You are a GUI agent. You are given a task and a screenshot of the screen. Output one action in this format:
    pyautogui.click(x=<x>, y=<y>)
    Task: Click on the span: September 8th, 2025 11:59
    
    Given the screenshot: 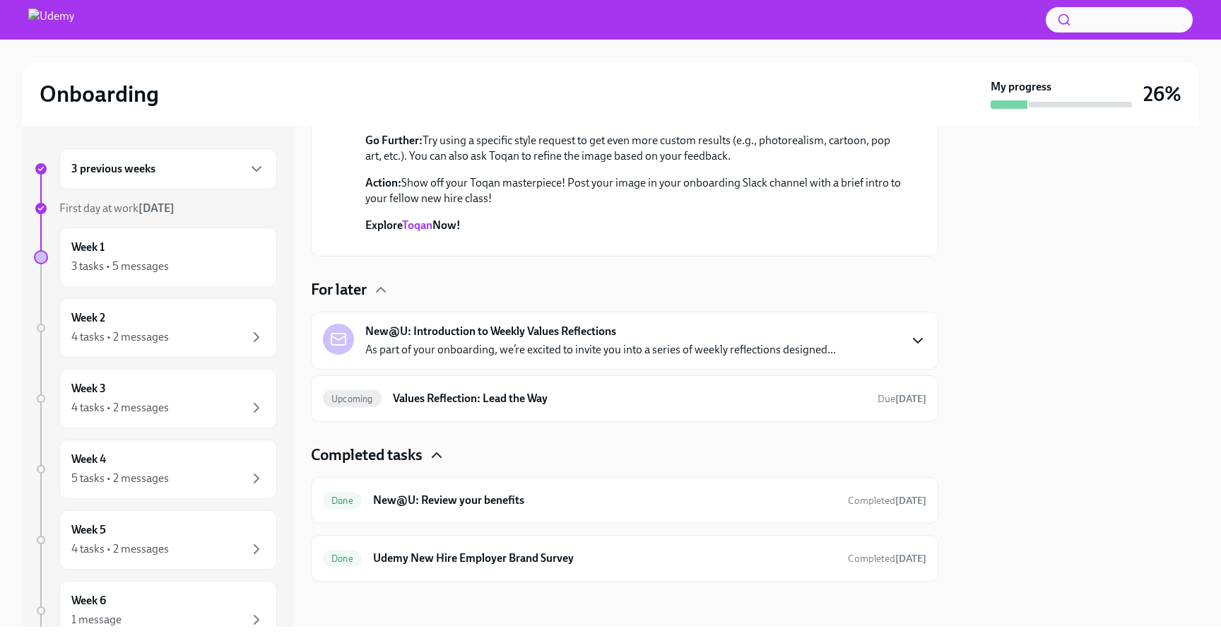 What is the action you would take?
    pyautogui.click(x=887, y=500)
    